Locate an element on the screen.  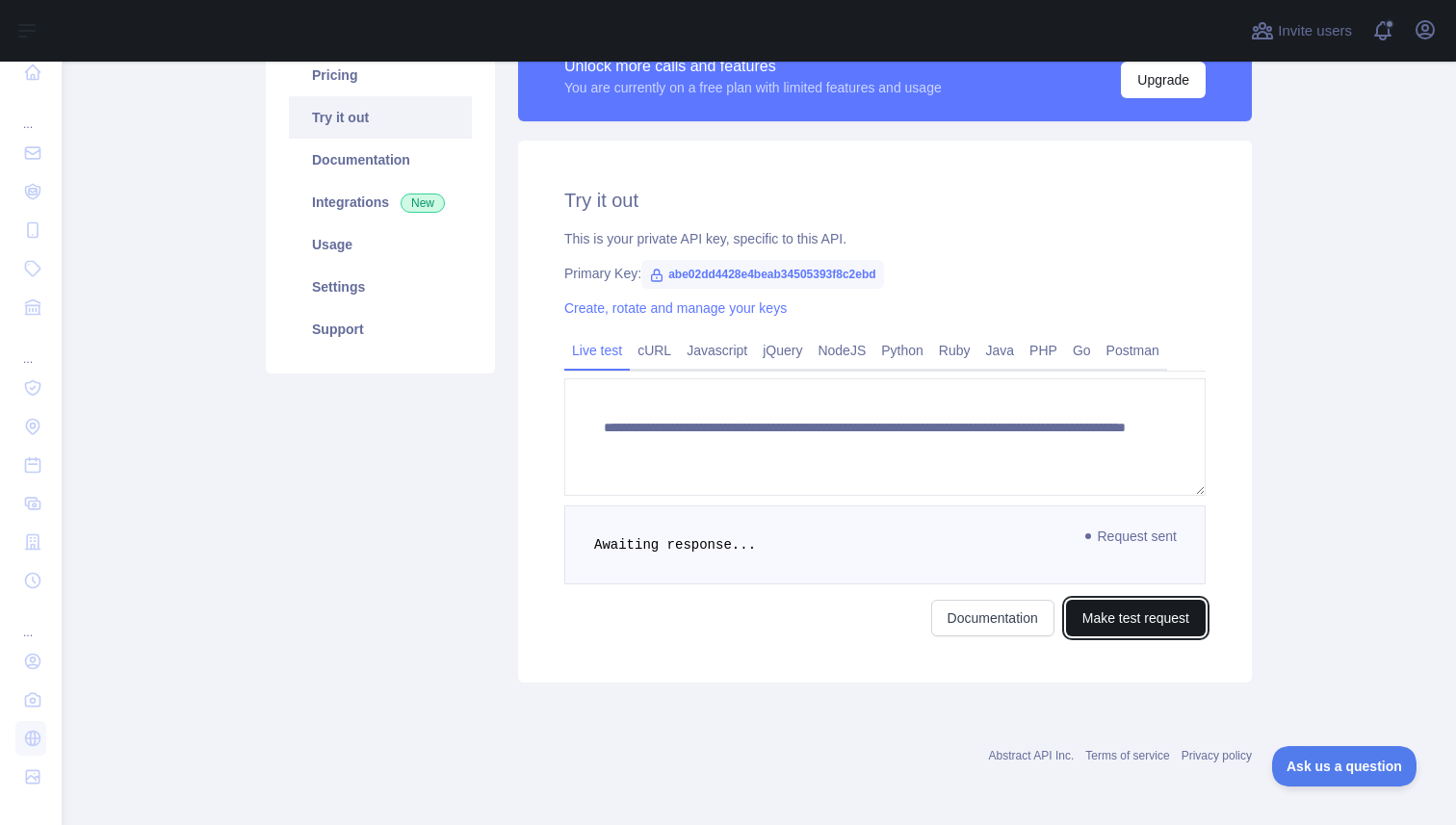
a: NodeJS is located at coordinates (842, 351).